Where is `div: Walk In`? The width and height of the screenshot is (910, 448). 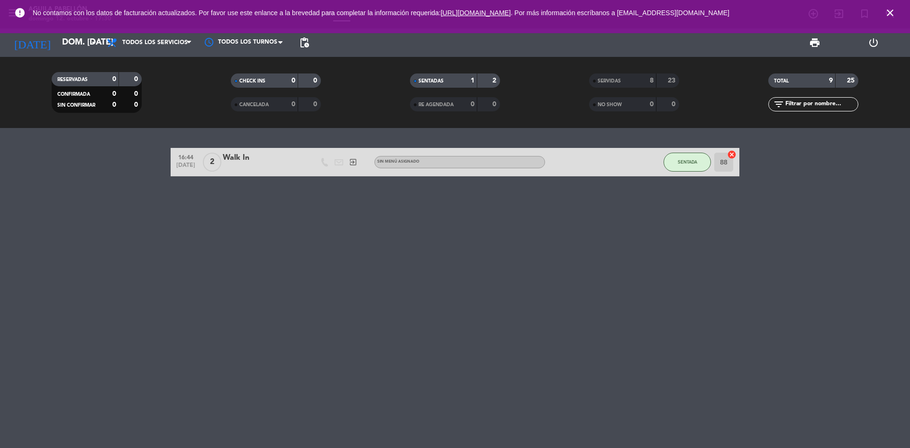 div: Walk In is located at coordinates (263, 158).